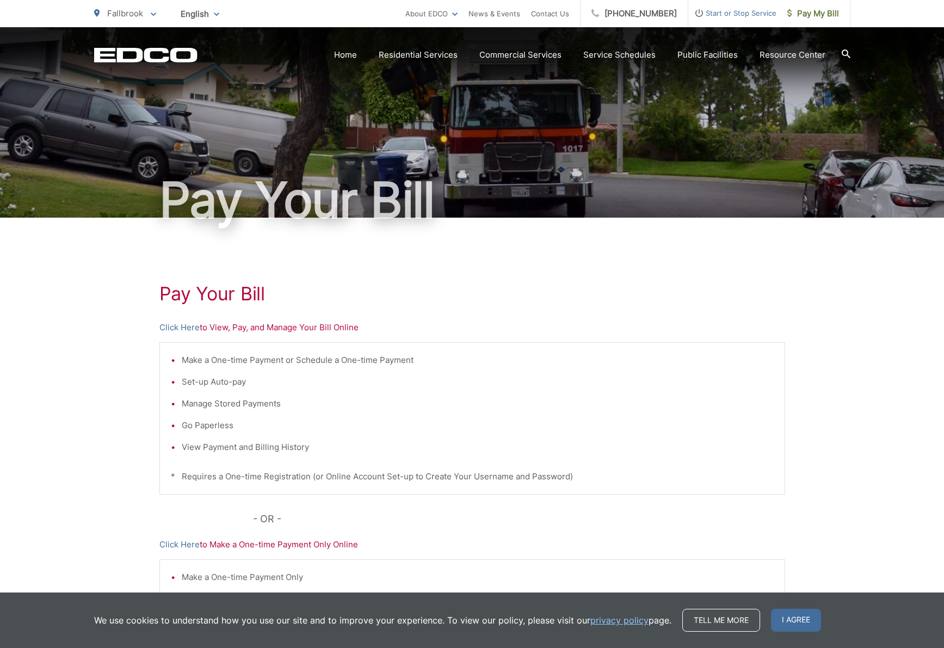 This screenshot has width=944, height=648. What do you see at coordinates (200, 14) in the screenshot?
I see `span: English` at bounding box center [200, 14].